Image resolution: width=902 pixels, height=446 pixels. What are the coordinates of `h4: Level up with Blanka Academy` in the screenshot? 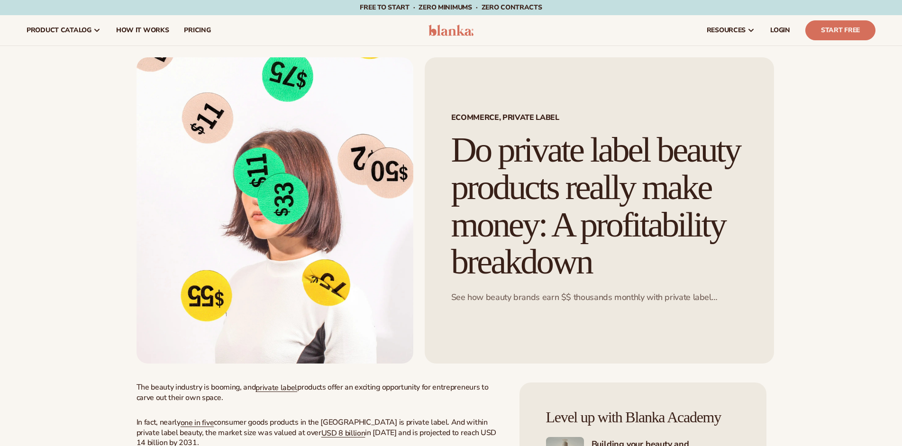 It's located at (643, 417).